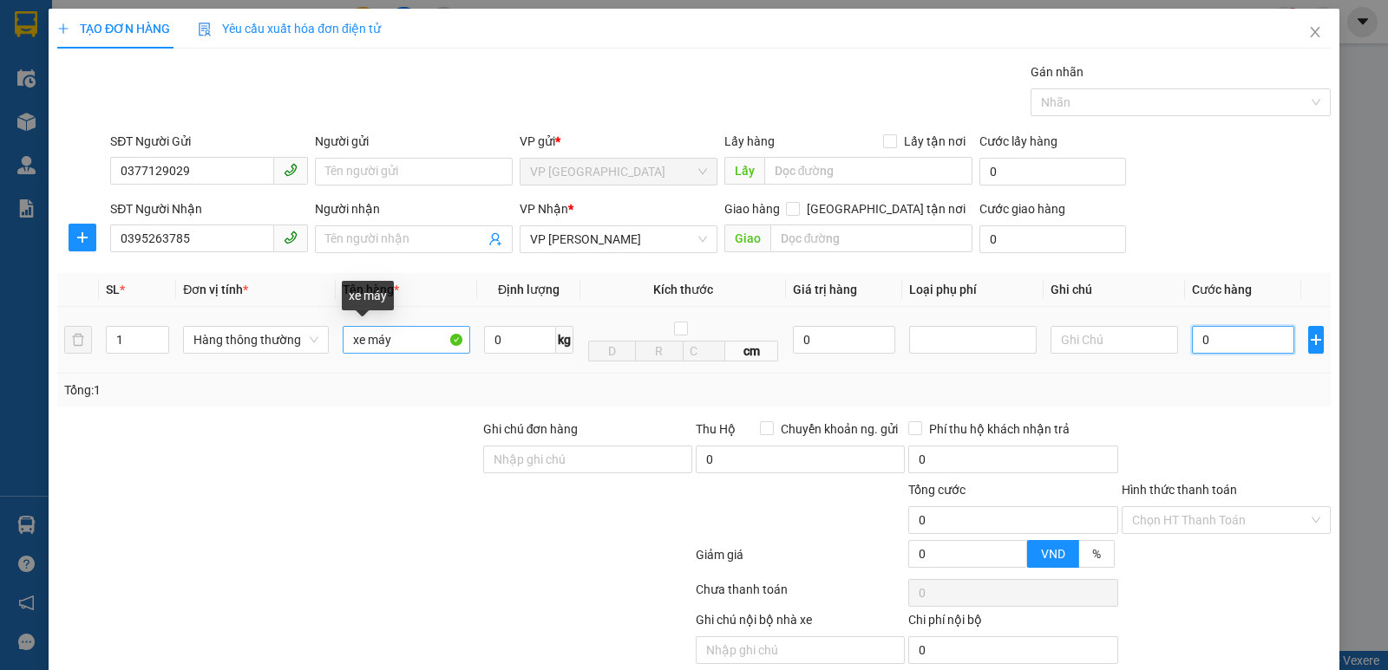 This screenshot has height=670, width=1388. I want to click on div: Chưa thanh toán, so click(800, 595).